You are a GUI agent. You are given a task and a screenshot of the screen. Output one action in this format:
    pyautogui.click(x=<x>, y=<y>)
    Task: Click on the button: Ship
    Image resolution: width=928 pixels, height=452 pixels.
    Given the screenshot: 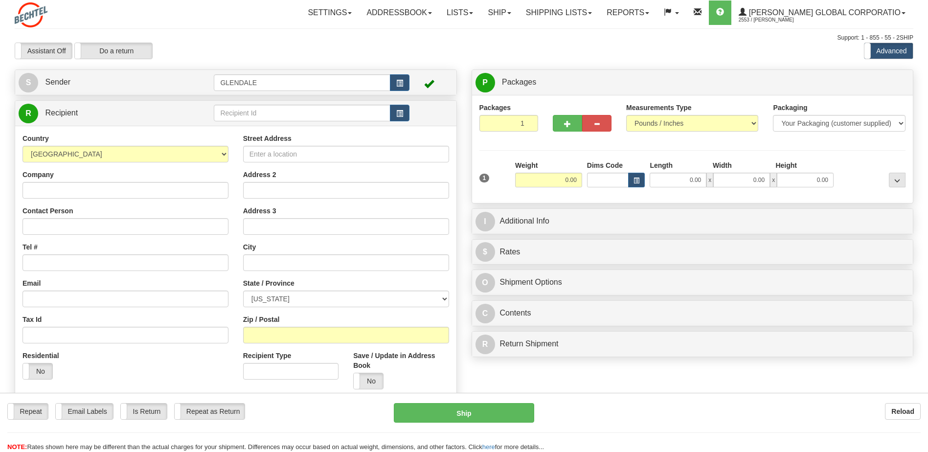 What is the action you would take?
    pyautogui.click(x=464, y=413)
    